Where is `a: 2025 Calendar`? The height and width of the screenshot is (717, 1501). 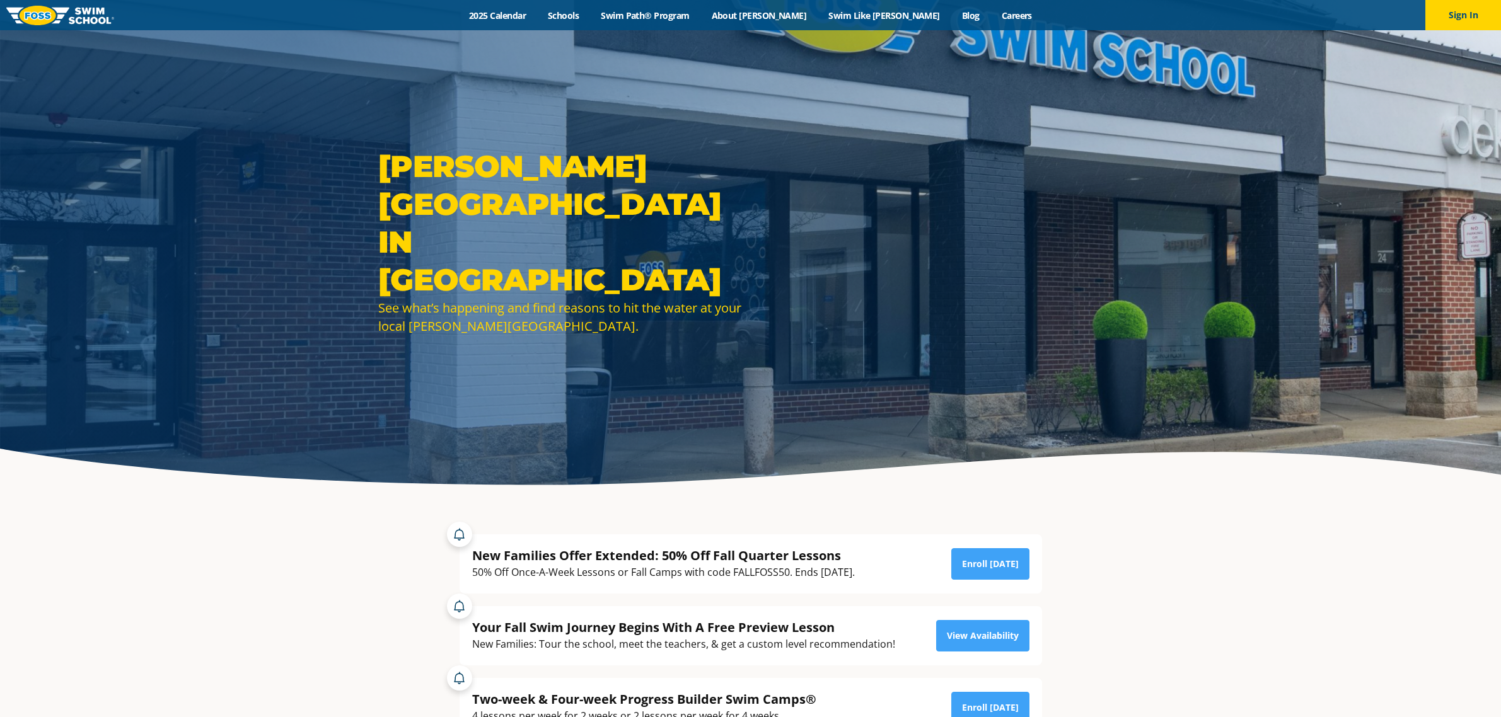 a: 2025 Calendar is located at coordinates (497, 15).